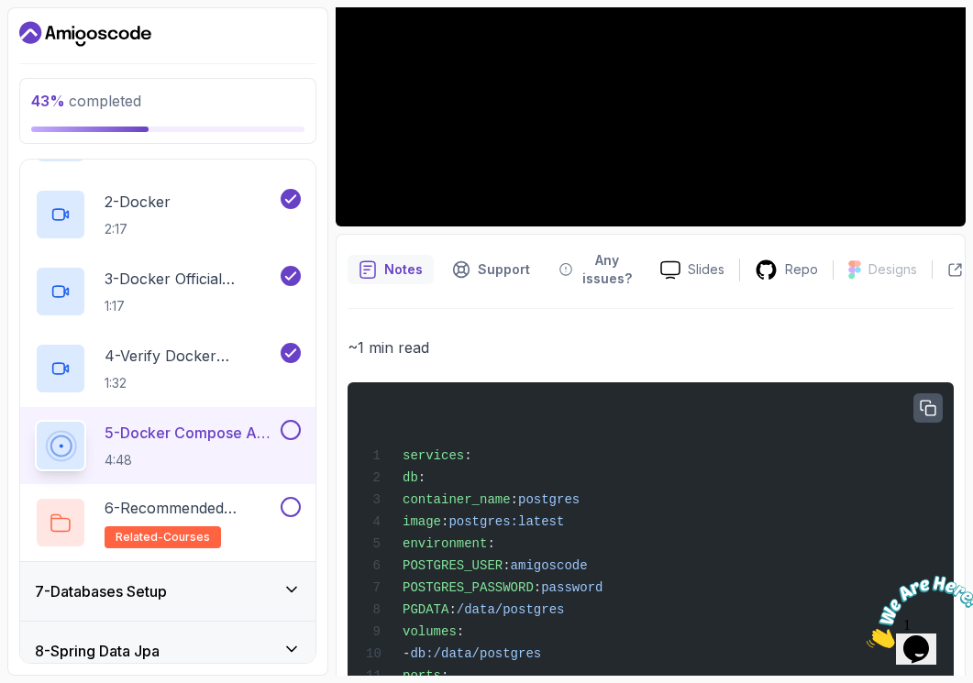 The image size is (973, 683). I want to click on p: 2:17, so click(138, 229).